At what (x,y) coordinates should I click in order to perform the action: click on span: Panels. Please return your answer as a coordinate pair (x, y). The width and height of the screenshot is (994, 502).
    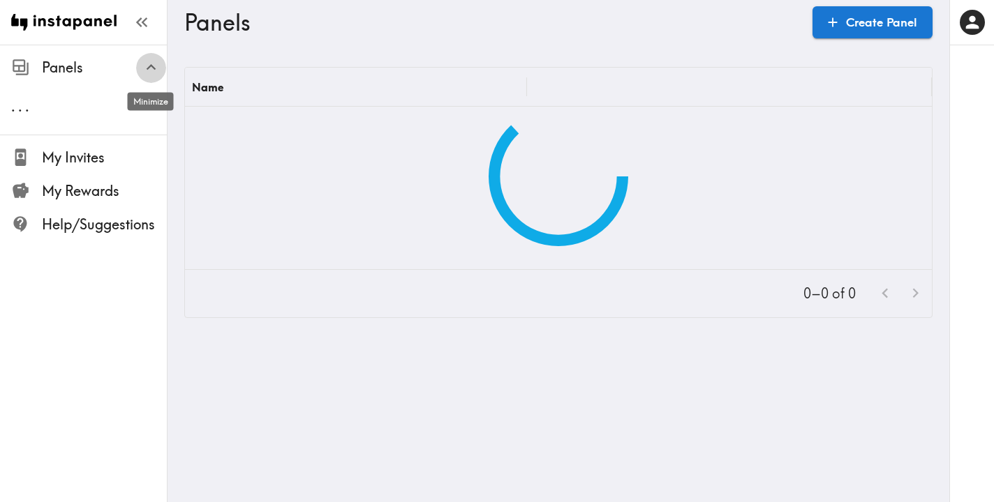
    Looking at the image, I should click on (104, 68).